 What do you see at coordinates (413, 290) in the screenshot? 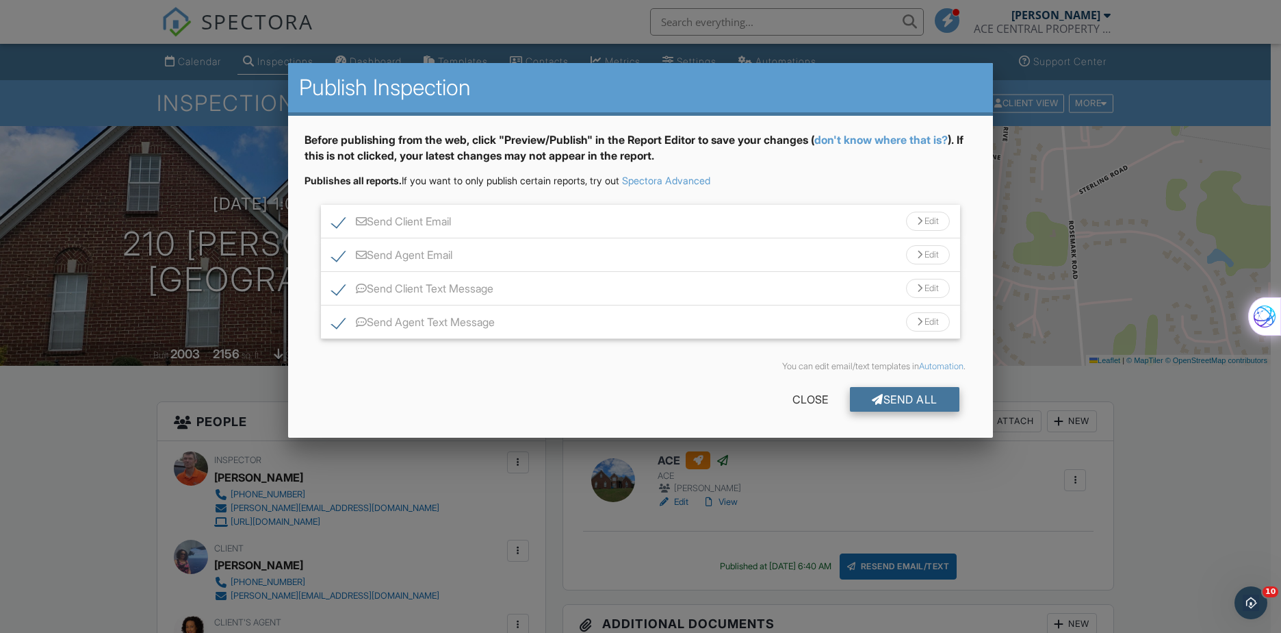
I see `label: Send Client Text Message` at bounding box center [413, 290].